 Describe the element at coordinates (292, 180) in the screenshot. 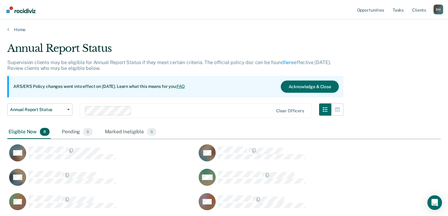

I see `div: CaseloadOpportunityCell-06261152` at that location.